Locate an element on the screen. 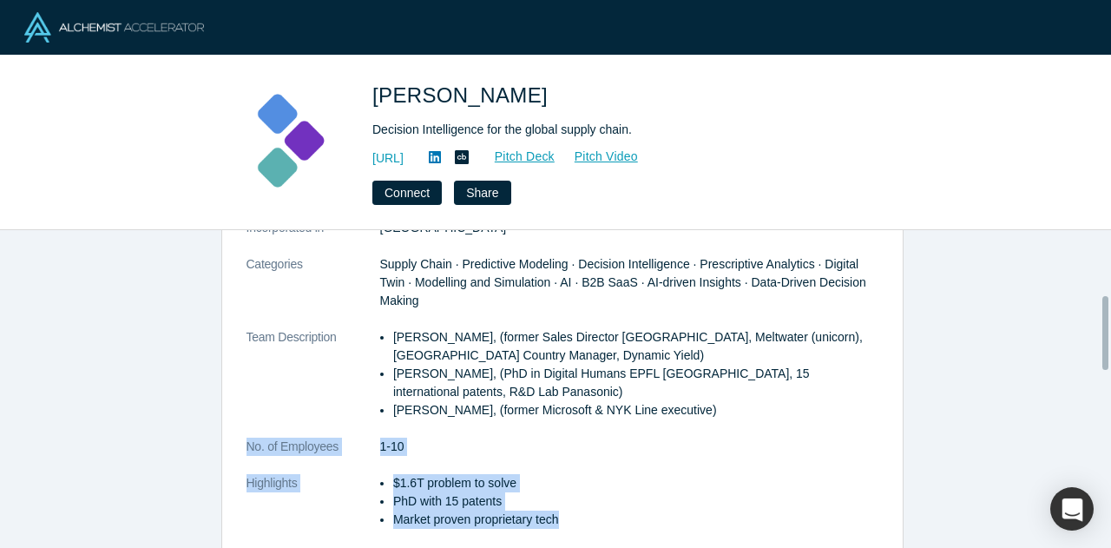  li: Market proven proprietary tech is located at coordinates (635, 519).